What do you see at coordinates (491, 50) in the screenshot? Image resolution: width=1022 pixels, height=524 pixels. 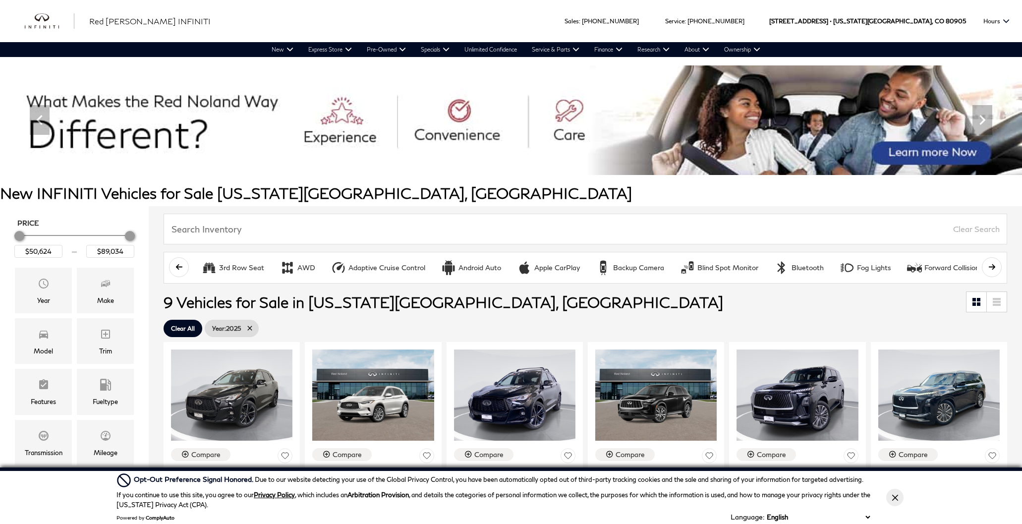 I see `a: Unlimited Confidence` at bounding box center [491, 50].